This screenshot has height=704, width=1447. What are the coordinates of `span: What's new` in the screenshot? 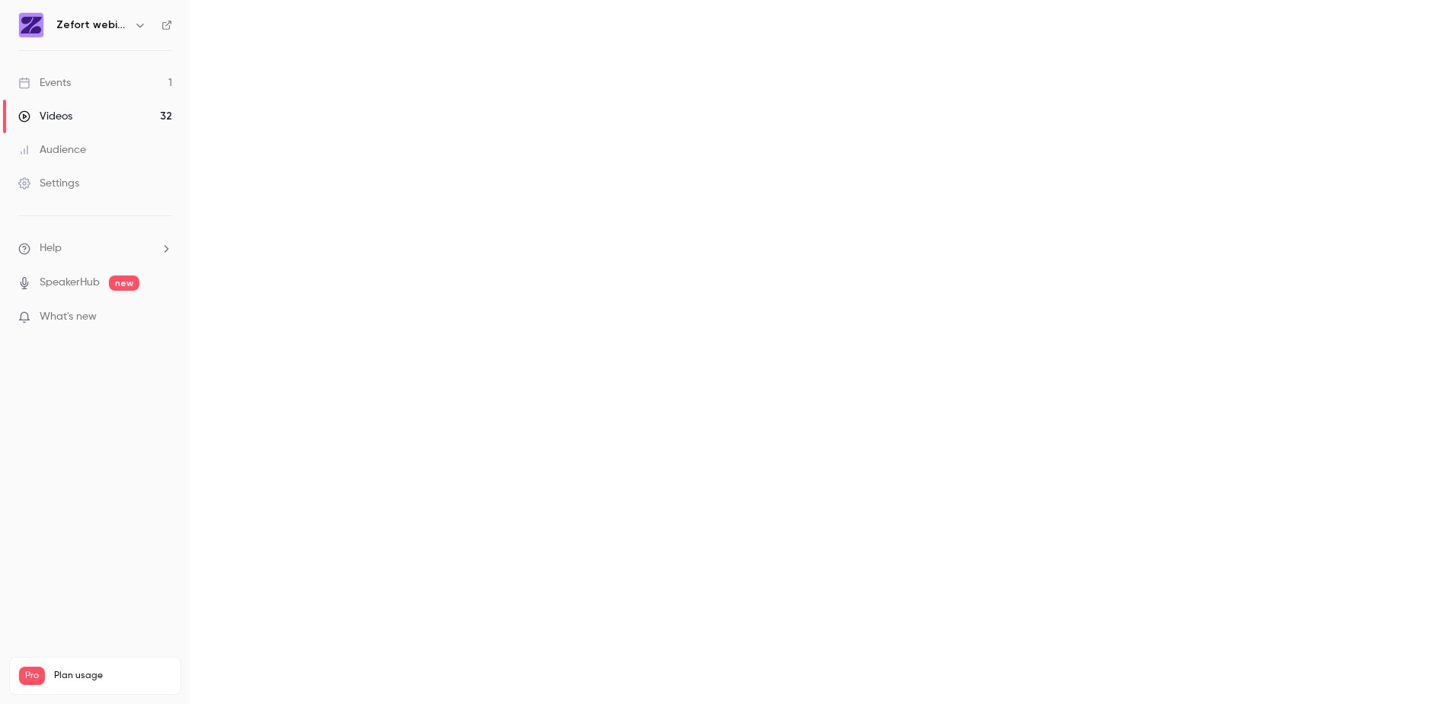 It's located at (68, 317).